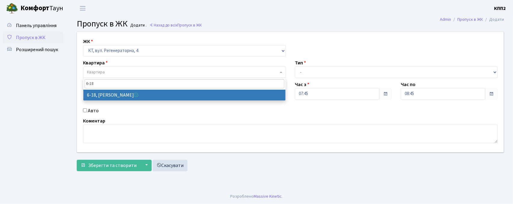 The image size is (513, 204). I want to click on label: Квартира, so click(95, 63).